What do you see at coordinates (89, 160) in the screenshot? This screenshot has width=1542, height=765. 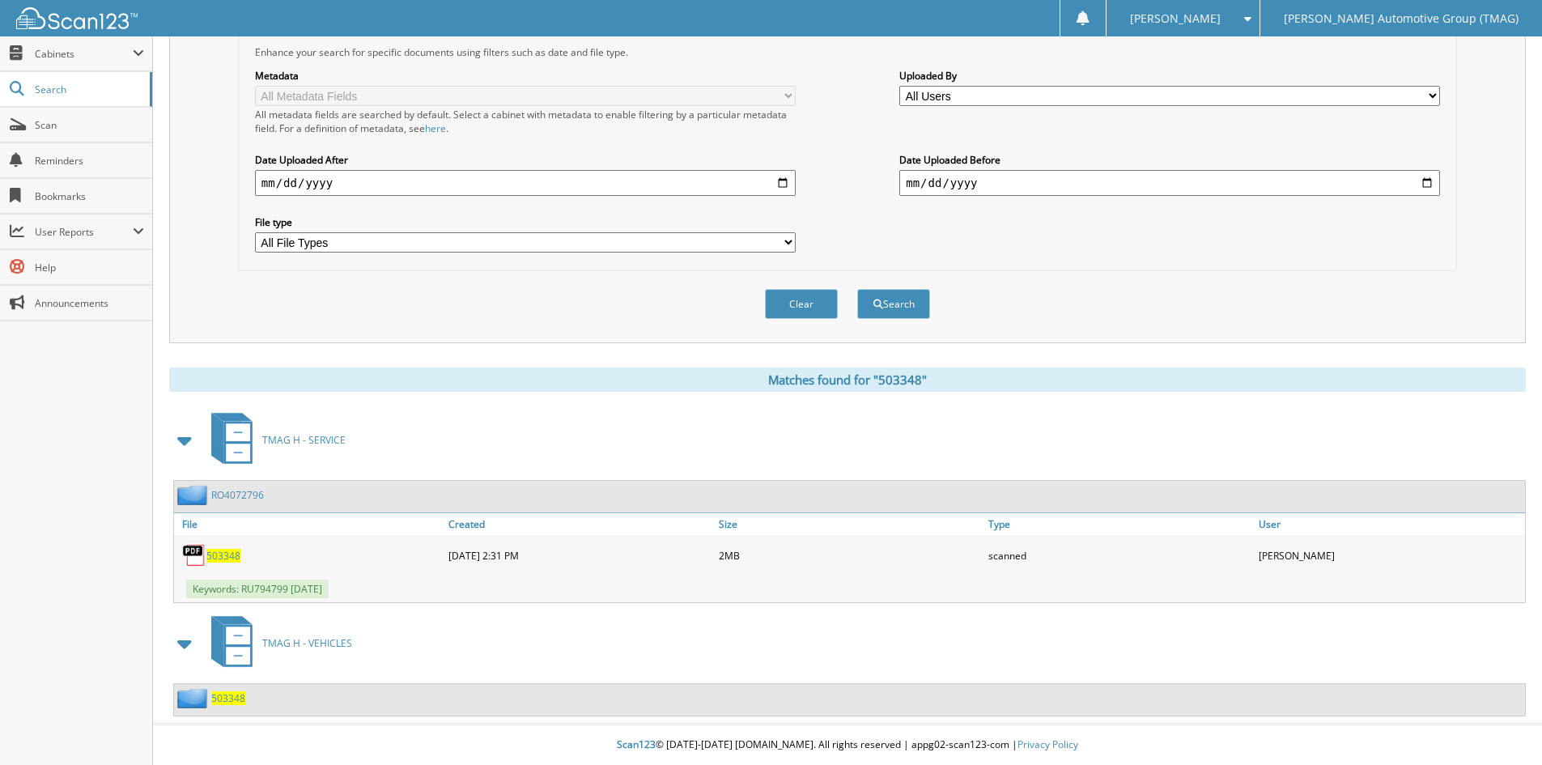 I see `span: Reminders` at bounding box center [89, 160].